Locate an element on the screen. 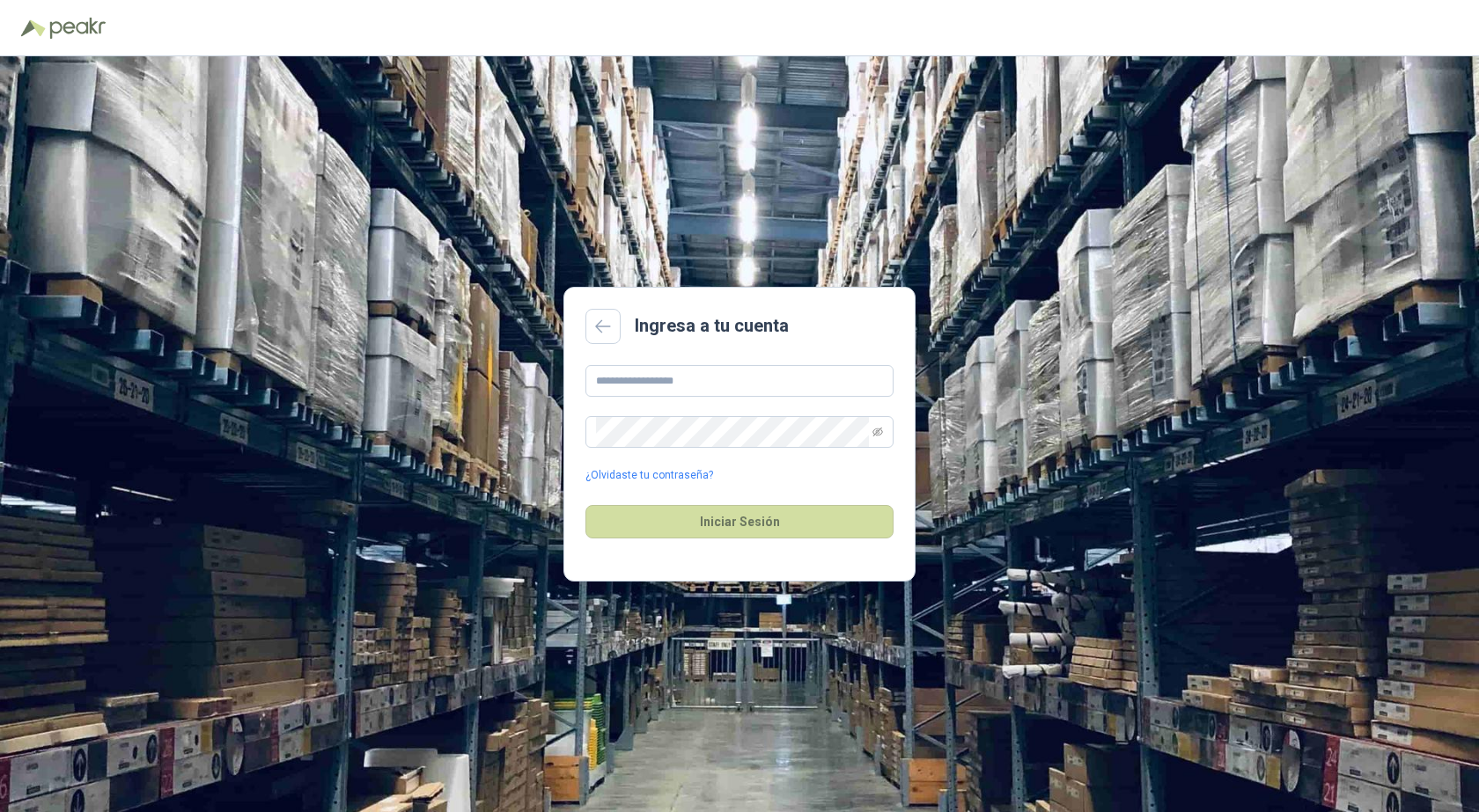  h2: Ingresa a tu cuenta is located at coordinates (711, 326).